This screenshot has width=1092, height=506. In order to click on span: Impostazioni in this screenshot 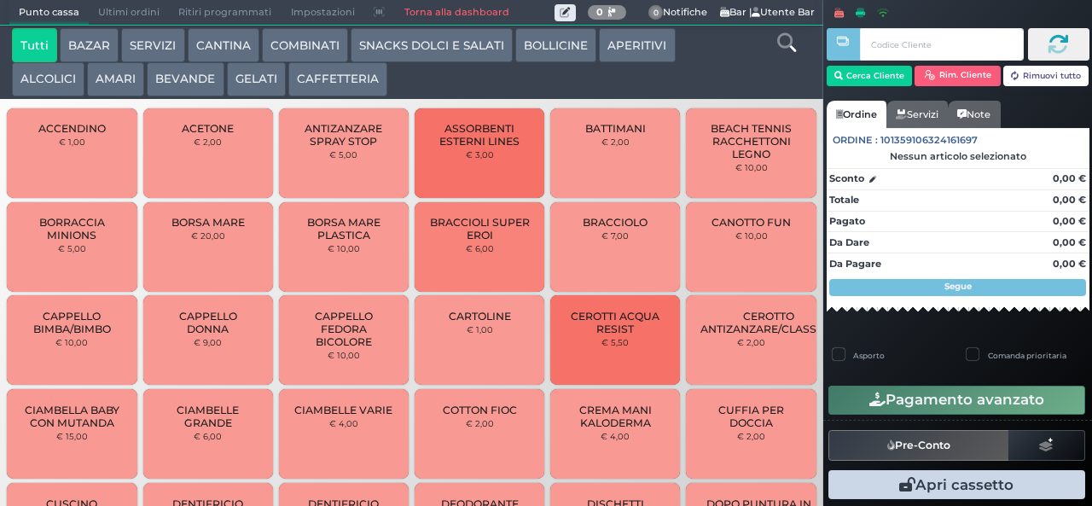, I will do `click(322, 13)`.